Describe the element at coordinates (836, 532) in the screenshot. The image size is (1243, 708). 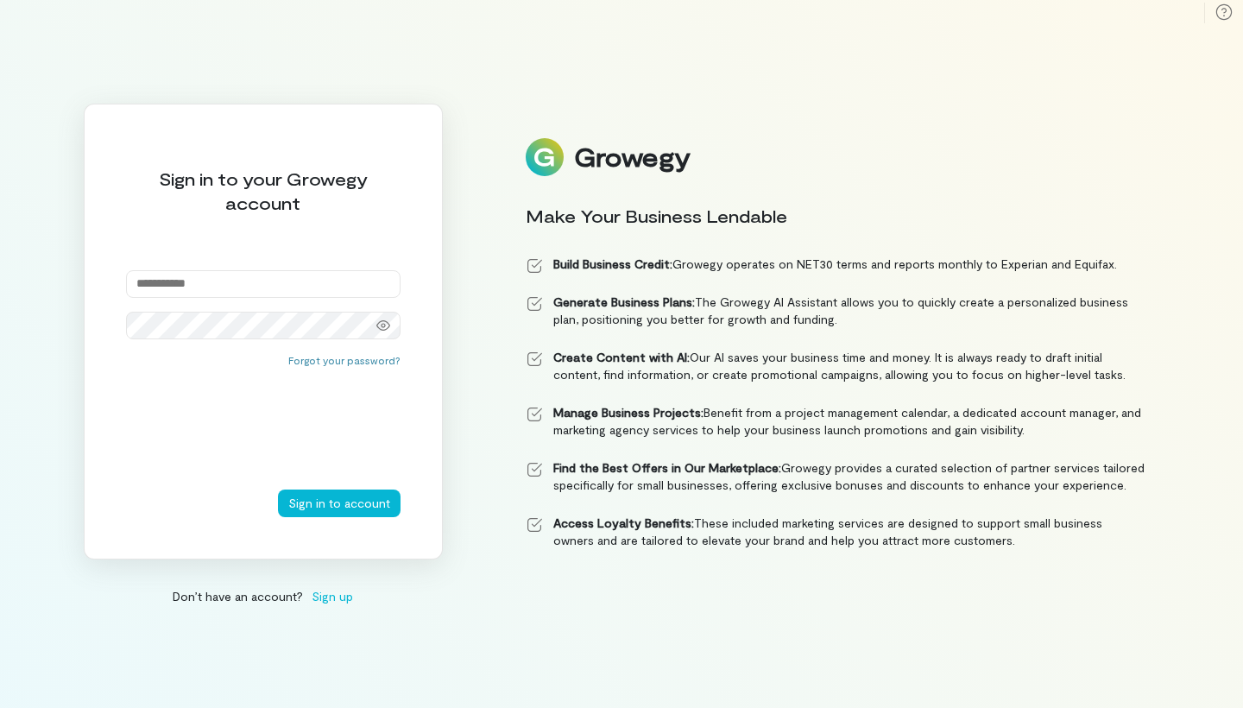
I see `li: These included marketing services are designed to support small business owners and are tailored ...` at that location.